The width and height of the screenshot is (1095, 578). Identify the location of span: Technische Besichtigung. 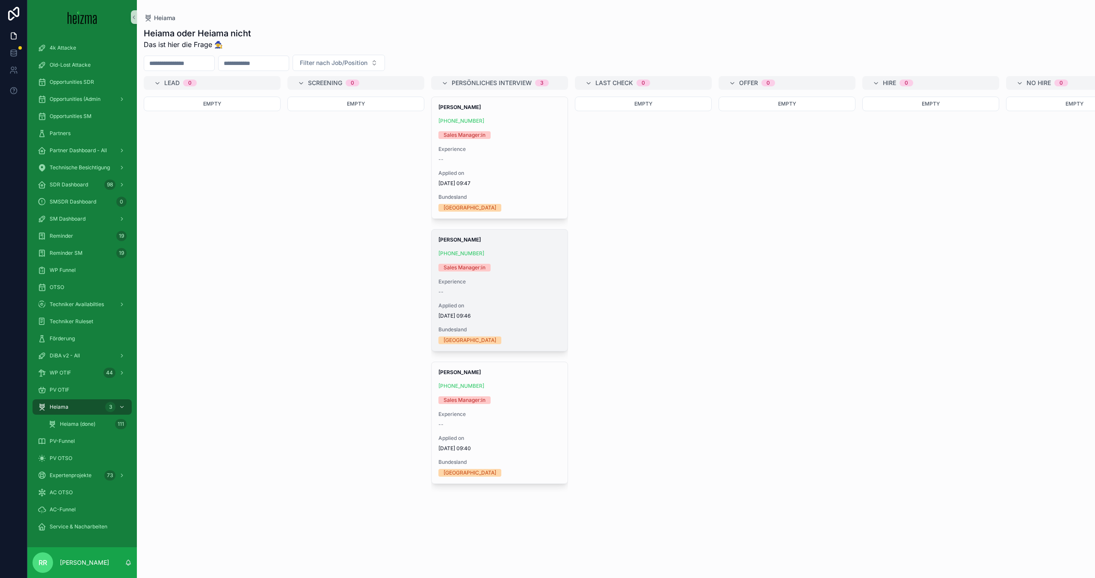
(80, 168).